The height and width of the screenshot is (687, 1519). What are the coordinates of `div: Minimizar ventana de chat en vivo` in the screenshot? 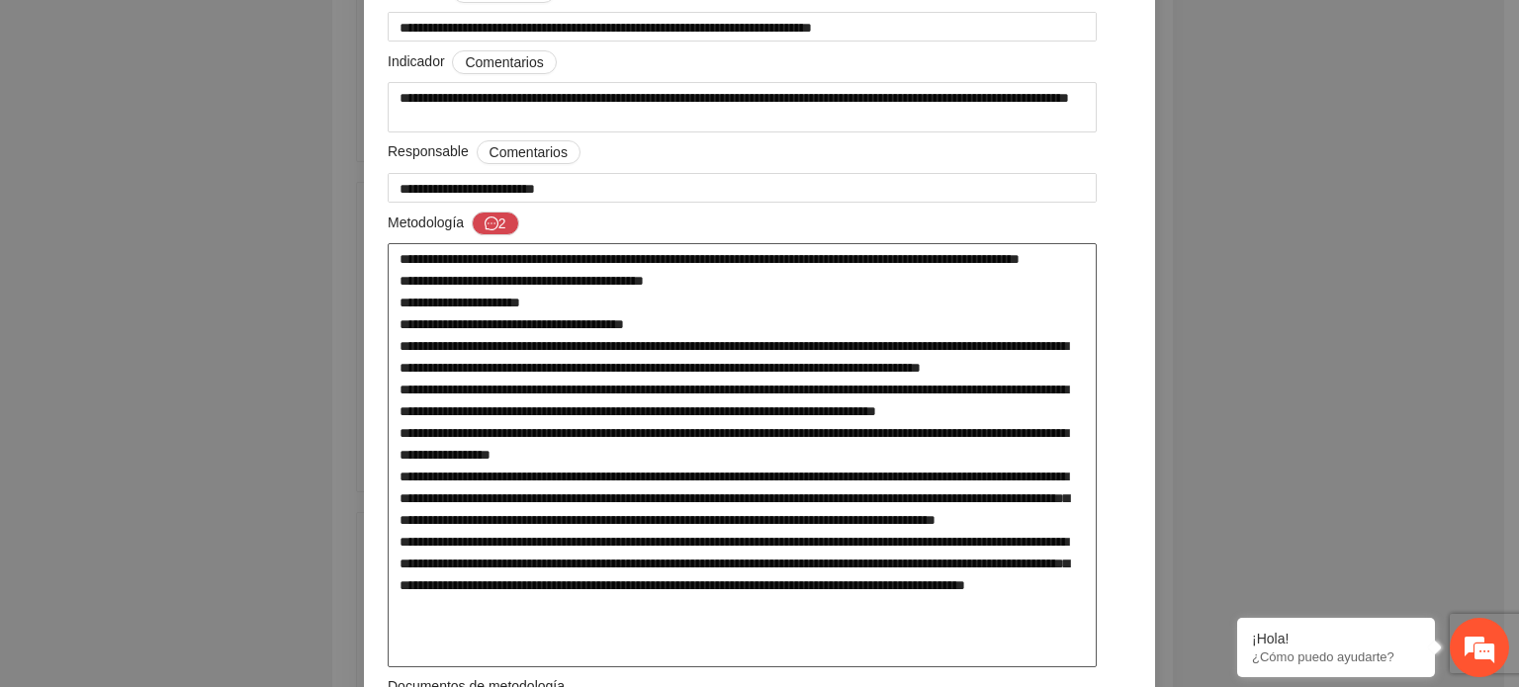 It's located at (348, 34).